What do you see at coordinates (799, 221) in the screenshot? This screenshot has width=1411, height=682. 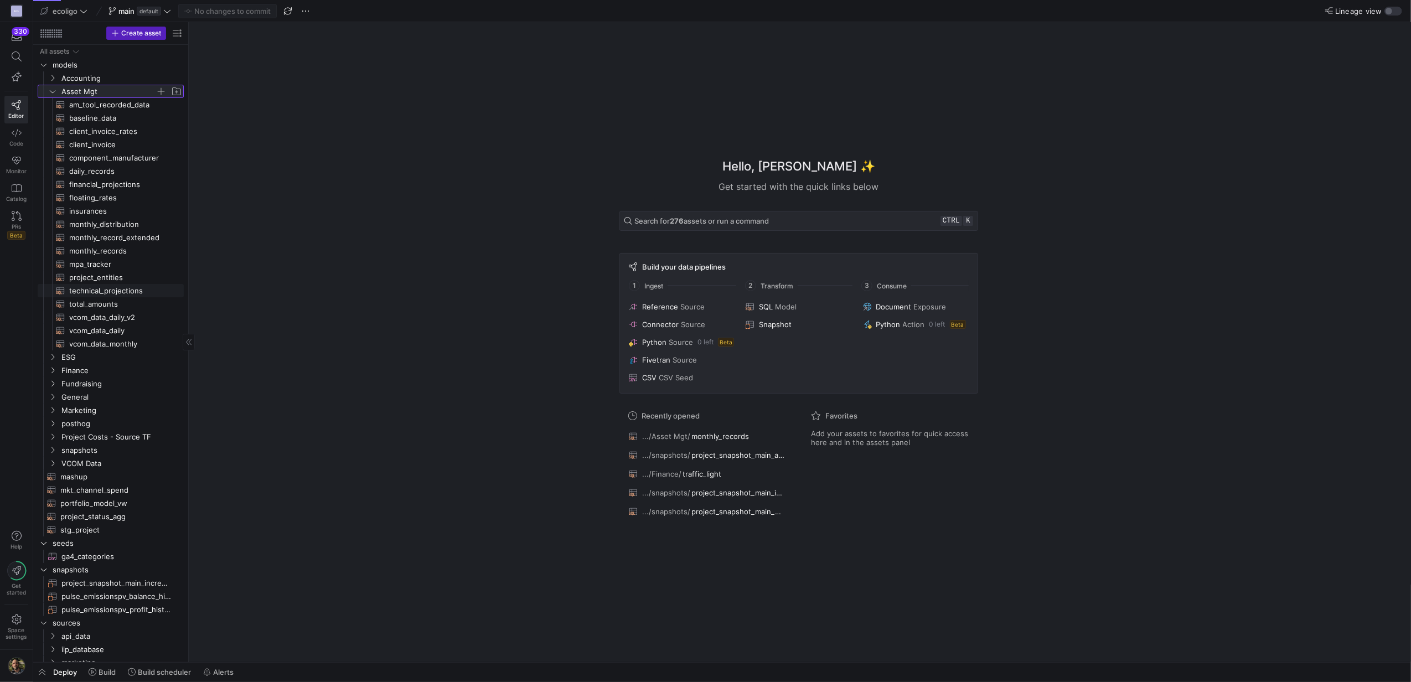 I see `button: Search for276assets or run a commandctrlk` at bounding box center [799, 221].